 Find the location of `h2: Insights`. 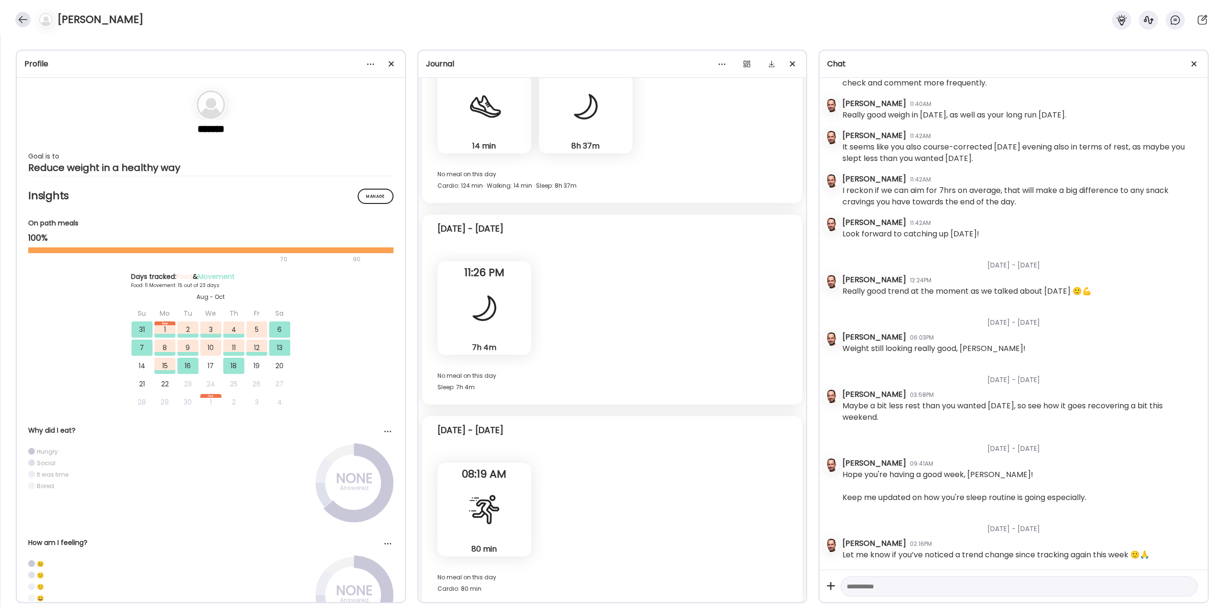

h2: Insights is located at coordinates (211, 196).